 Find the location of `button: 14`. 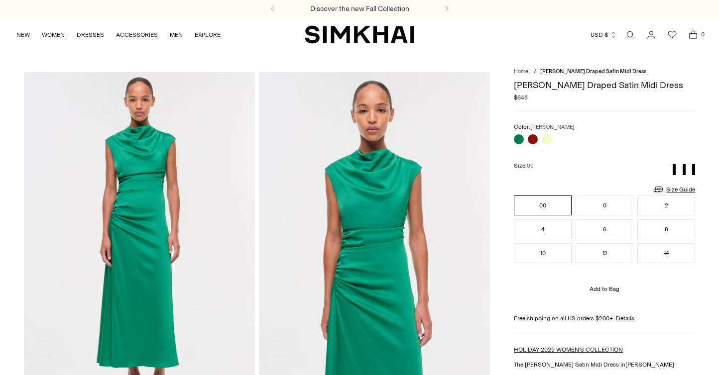

button: 14 is located at coordinates (666, 253).